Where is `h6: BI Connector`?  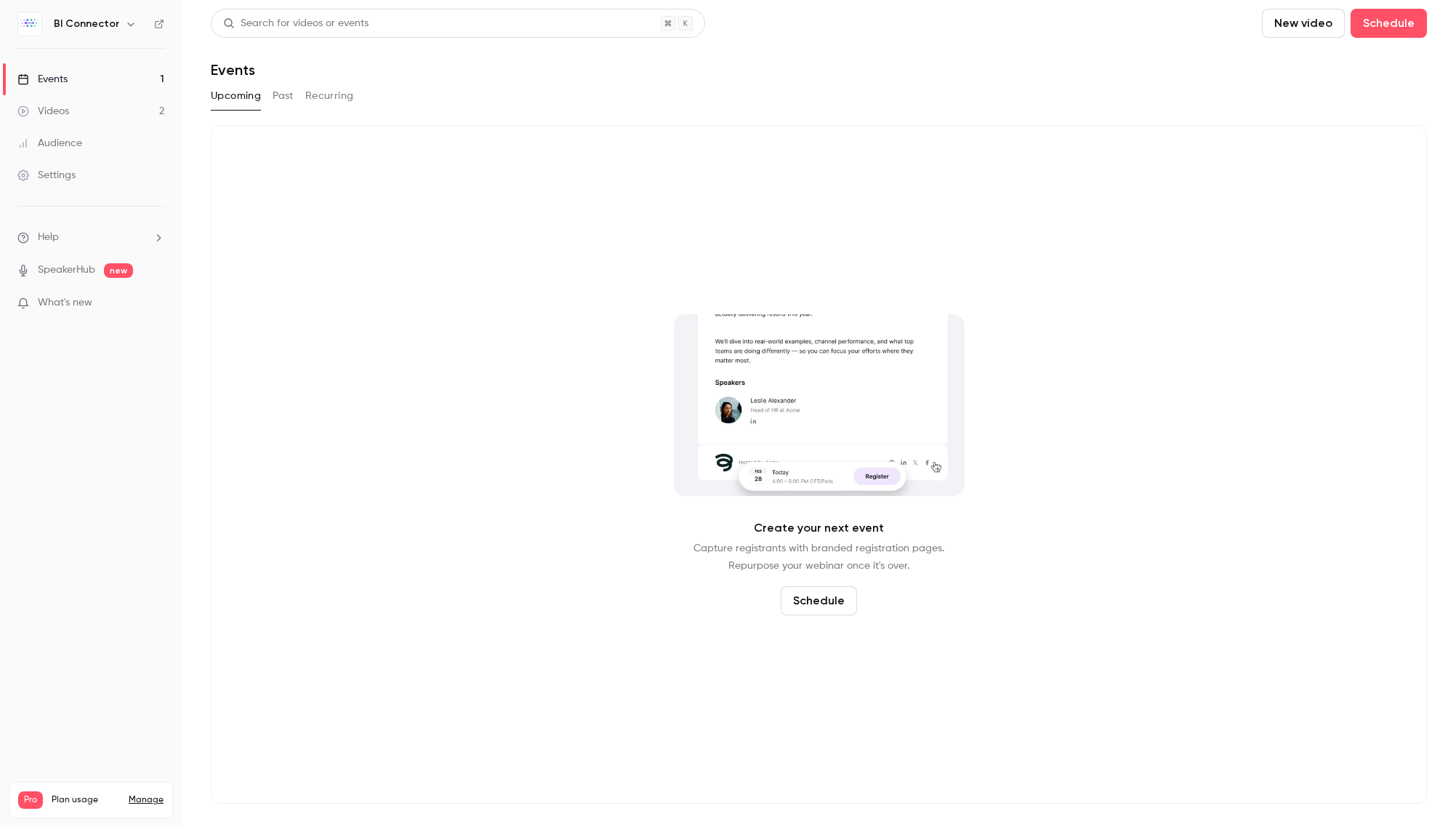 h6: BI Connector is located at coordinates (86, 24).